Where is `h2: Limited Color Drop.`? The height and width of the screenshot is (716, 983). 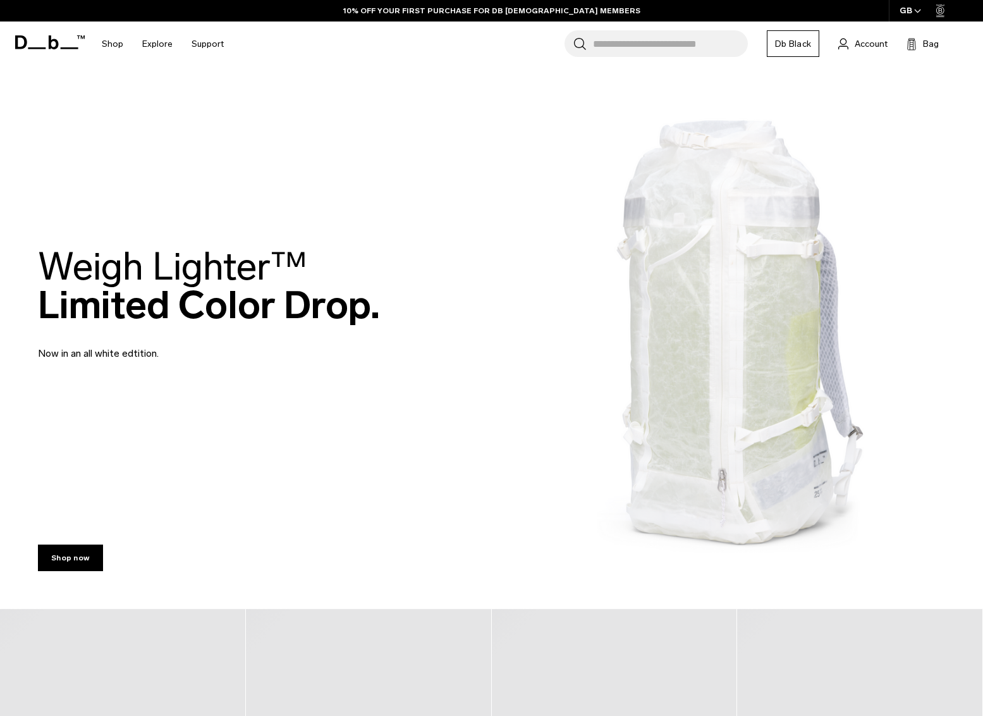 h2: Limited Color Drop. is located at coordinates (209, 286).